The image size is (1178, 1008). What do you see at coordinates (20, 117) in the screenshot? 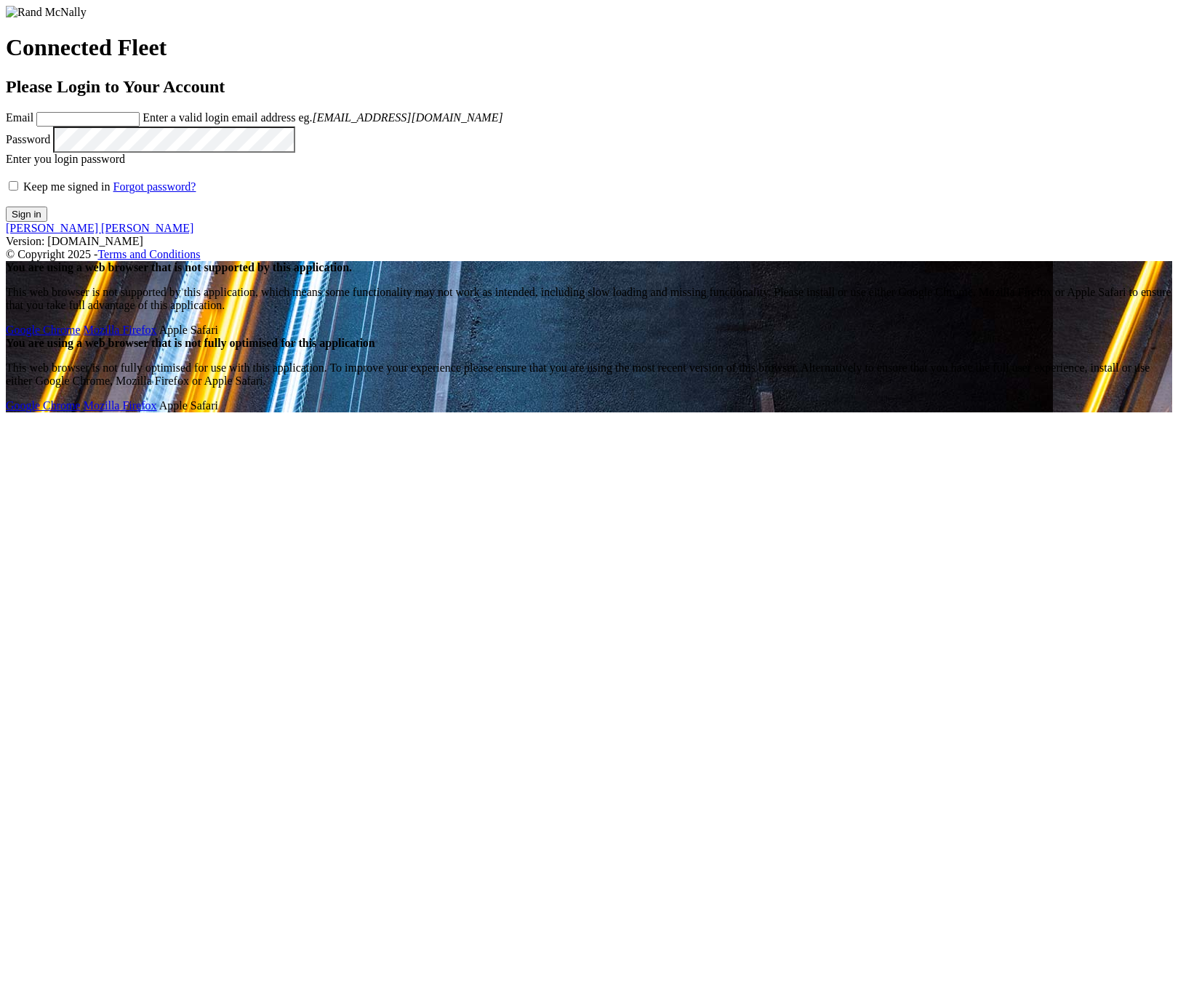
I see `label: Email` at bounding box center [20, 117].